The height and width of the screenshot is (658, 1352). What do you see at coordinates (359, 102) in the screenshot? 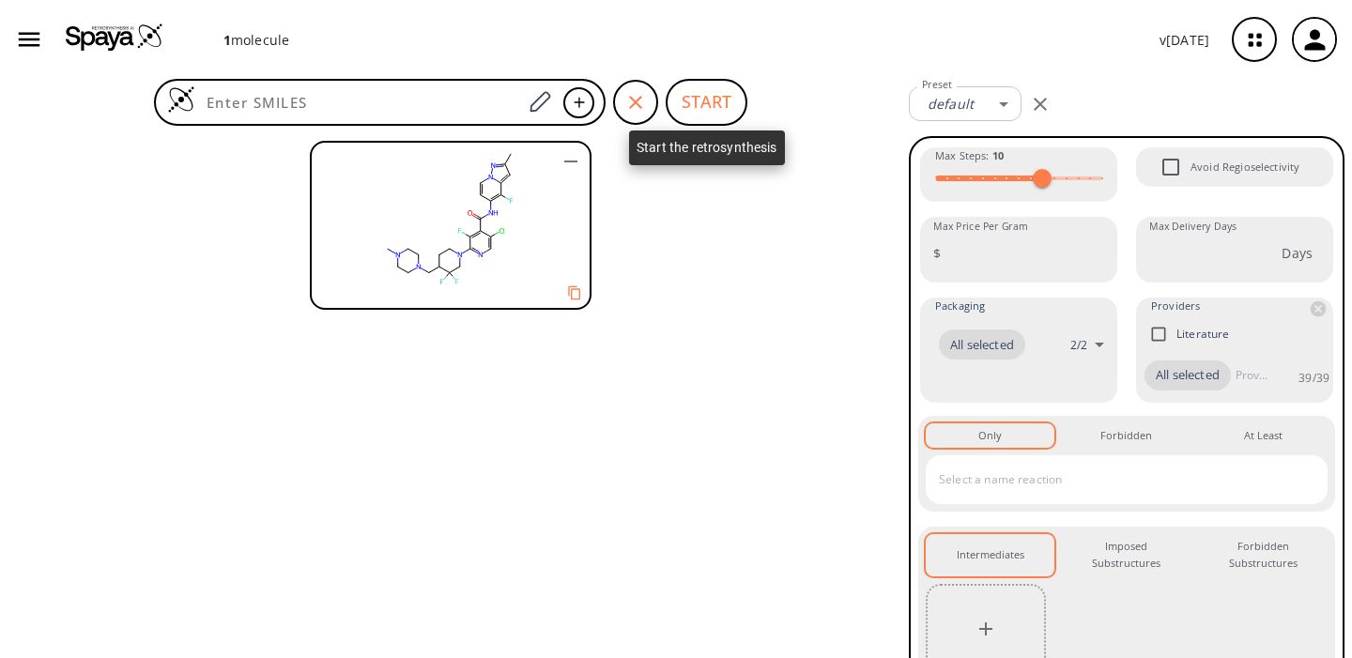
I see `input: Enter SMILES` at bounding box center [359, 102].